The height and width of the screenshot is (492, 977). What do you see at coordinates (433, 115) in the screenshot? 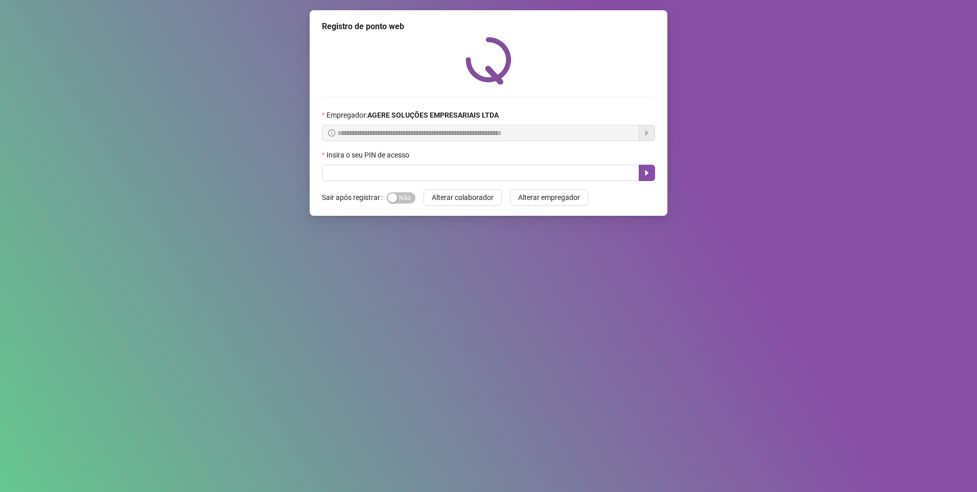
I see `strong: AGERE SOLUÇÕES EMPRESARIAIS LTDA` at bounding box center [433, 115].